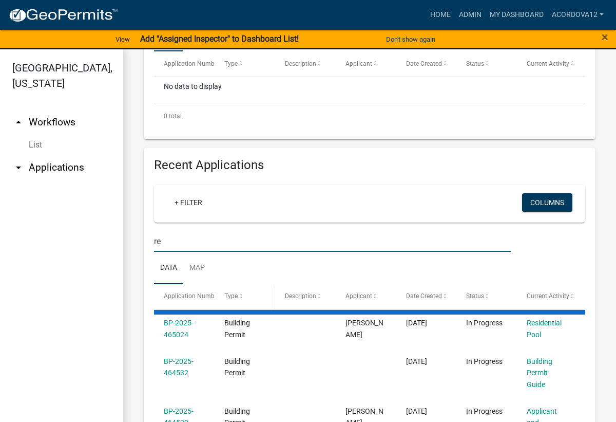 The width and height of the screenshot is (616, 422). What do you see at coordinates (605, 37) in the screenshot?
I see `button: Close` at bounding box center [605, 37].